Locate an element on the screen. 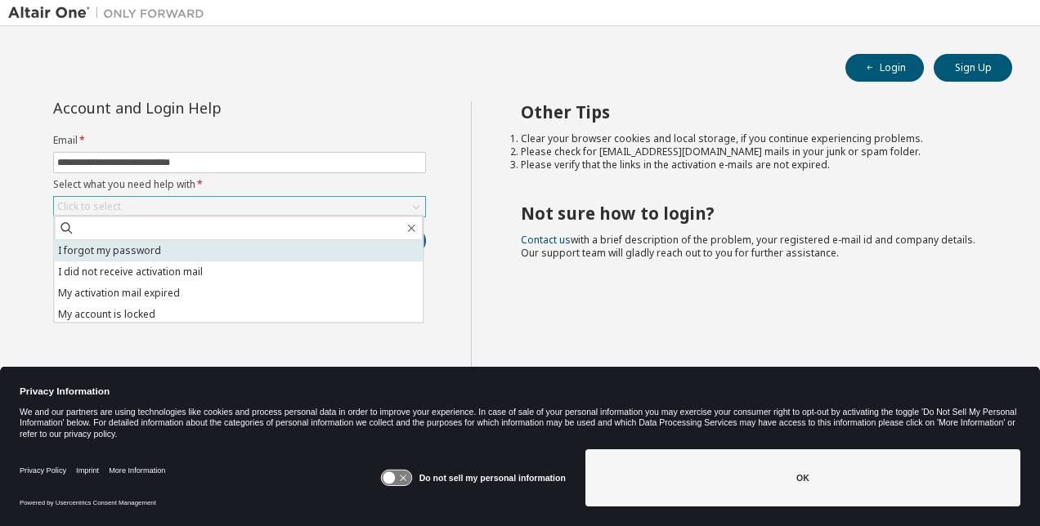  a: Contact us is located at coordinates (545, 240).